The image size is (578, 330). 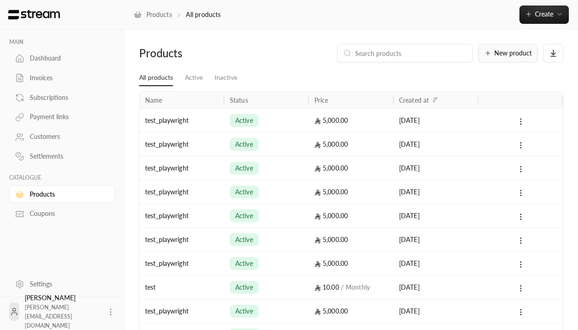 What do you see at coordinates (62, 284) in the screenshot?
I see `a: Settings` at bounding box center [62, 284].